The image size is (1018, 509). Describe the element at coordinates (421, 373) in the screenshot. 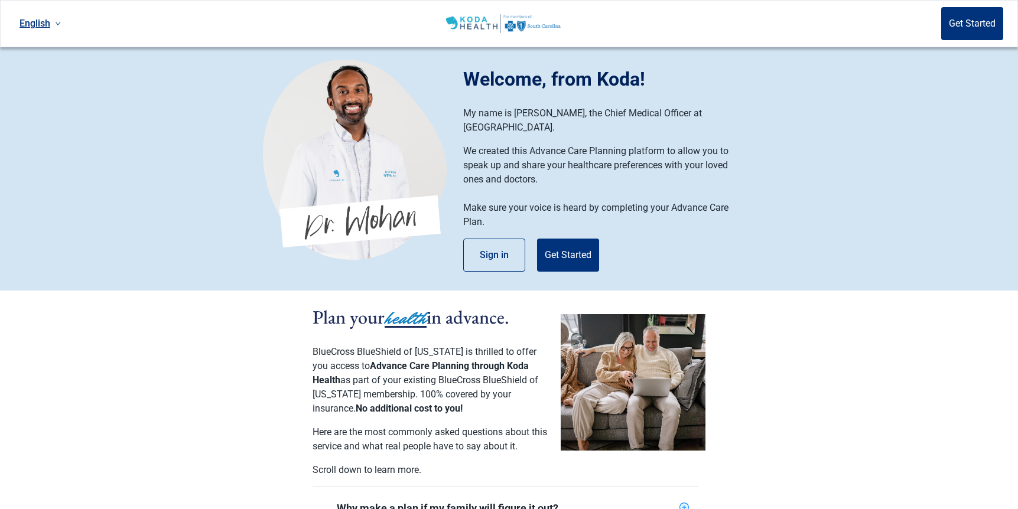

I see `span: Advance Care Planning through Koda Health` at that location.